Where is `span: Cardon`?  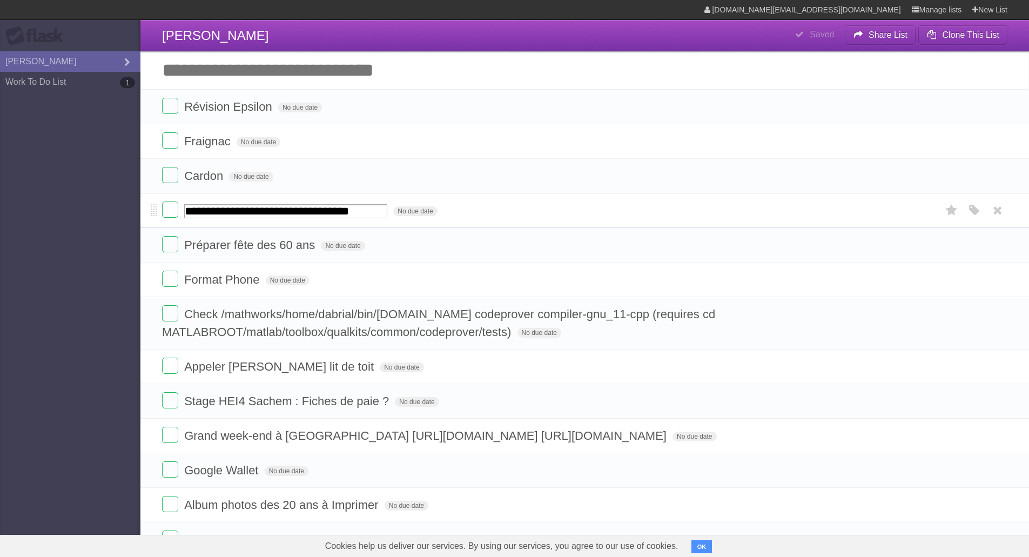 span: Cardon is located at coordinates (205, 175).